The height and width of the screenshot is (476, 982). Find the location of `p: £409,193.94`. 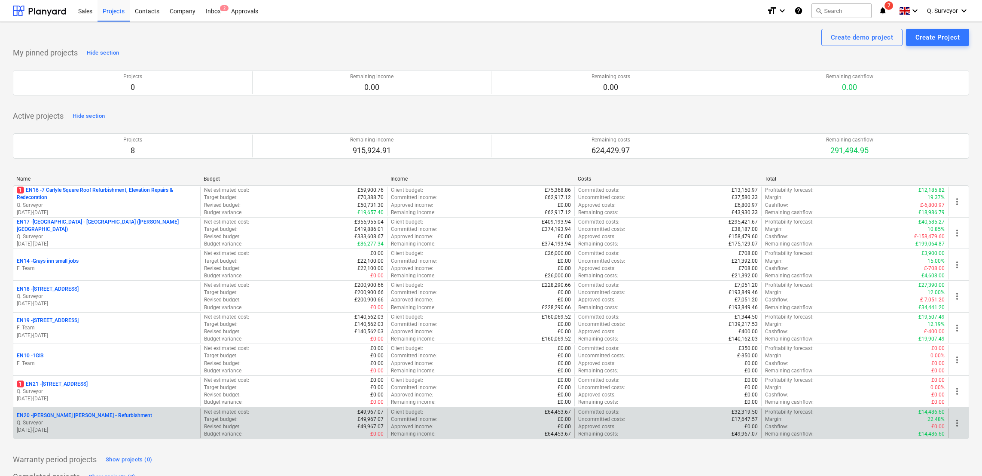

p: £409,193.94 is located at coordinates (556, 222).